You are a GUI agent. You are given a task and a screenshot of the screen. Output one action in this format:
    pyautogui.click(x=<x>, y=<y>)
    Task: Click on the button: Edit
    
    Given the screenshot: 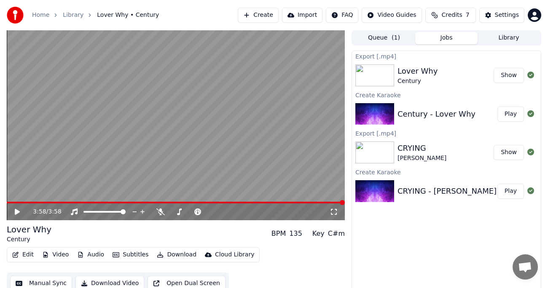 What is the action you would take?
    pyautogui.click(x=23, y=255)
    